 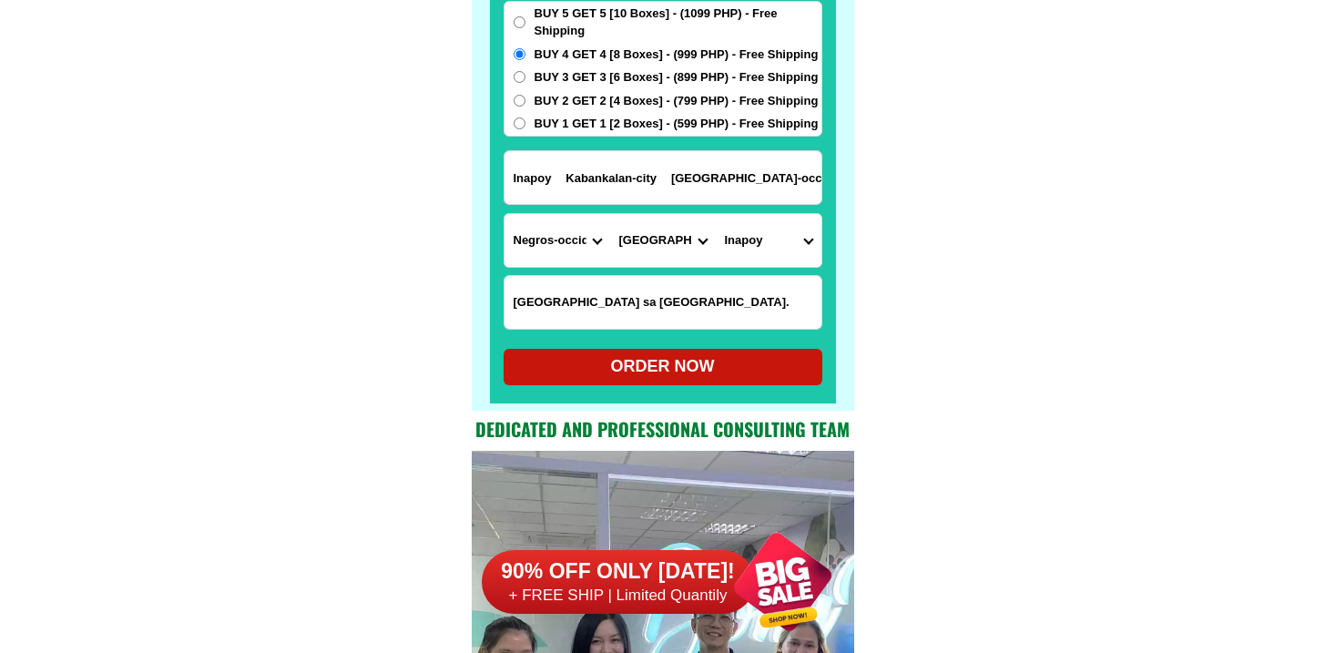 What do you see at coordinates (677, 77) in the screenshot?
I see `span: BUY 3 GET 3 [6 Boxes] - (899 PHP) - Free Shipping` at bounding box center [677, 77].